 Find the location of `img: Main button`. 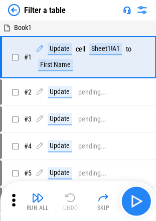

img: Main button is located at coordinates (136, 201).